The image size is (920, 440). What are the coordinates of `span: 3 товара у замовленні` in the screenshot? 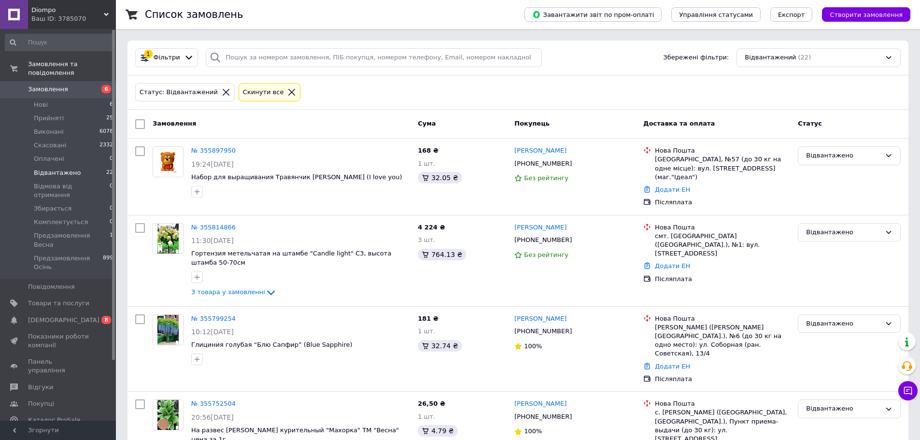 It's located at (228, 292).